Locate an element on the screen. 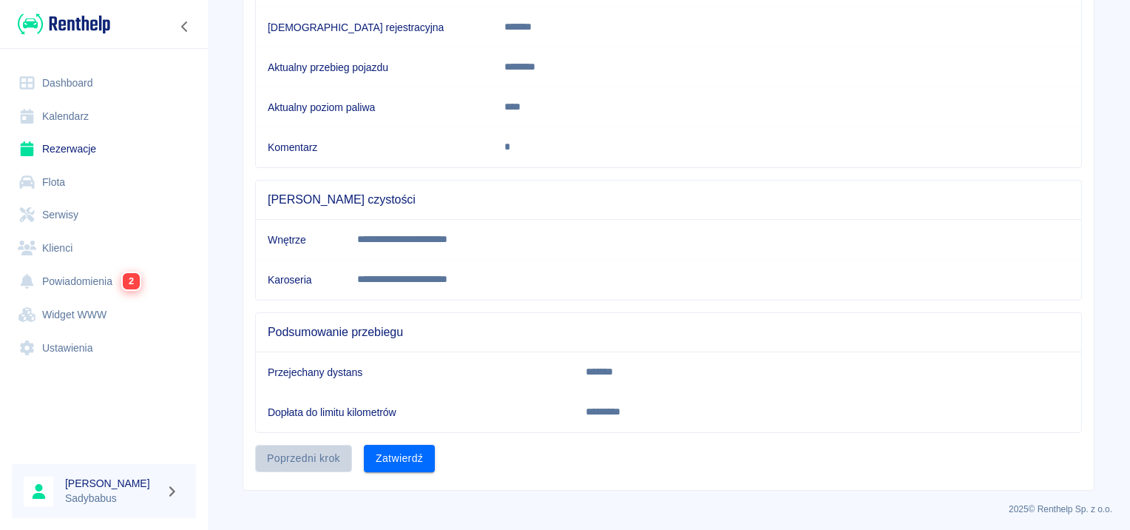  a: Powiadomienia2 is located at coordinates (104, 281).